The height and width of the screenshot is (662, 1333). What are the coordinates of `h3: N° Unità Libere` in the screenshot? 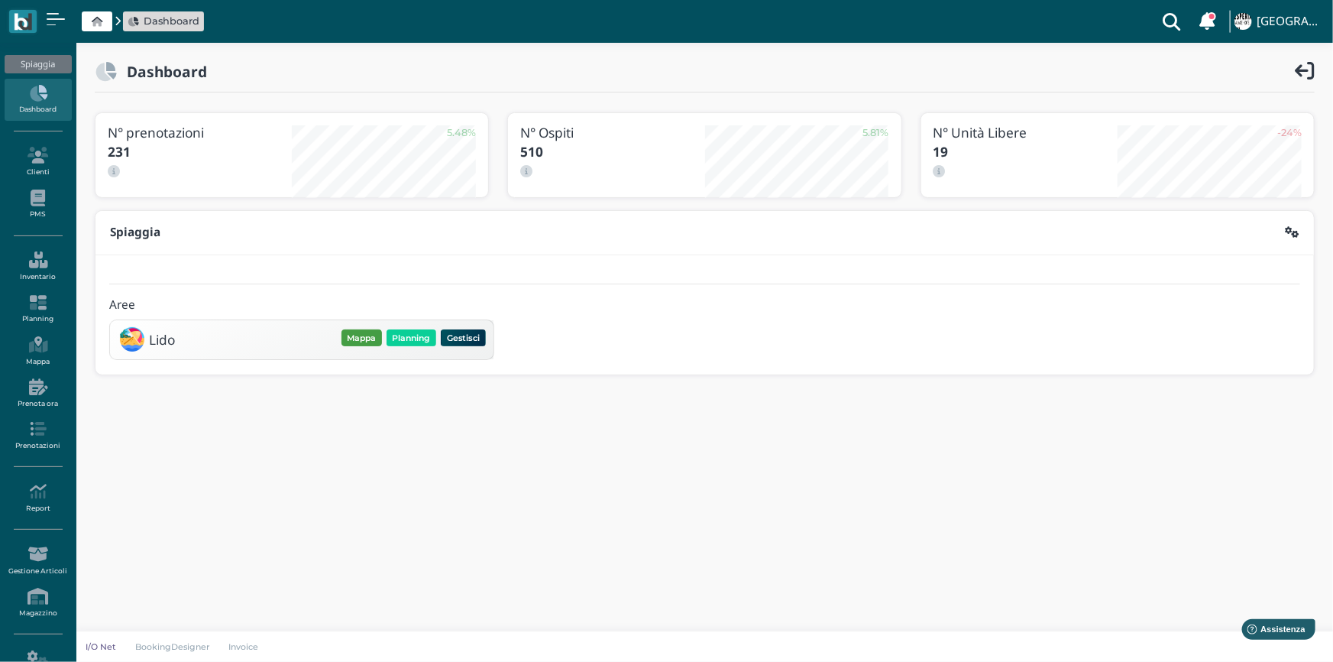 It's located at (1025, 132).